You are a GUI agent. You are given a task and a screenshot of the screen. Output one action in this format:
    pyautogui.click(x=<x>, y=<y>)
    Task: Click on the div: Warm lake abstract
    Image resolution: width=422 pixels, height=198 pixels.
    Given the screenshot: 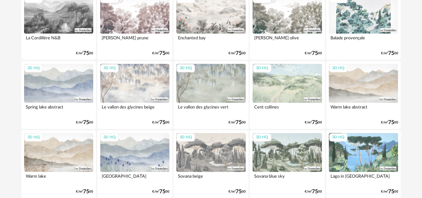 What is the action you would take?
    pyautogui.click(x=364, y=110)
    